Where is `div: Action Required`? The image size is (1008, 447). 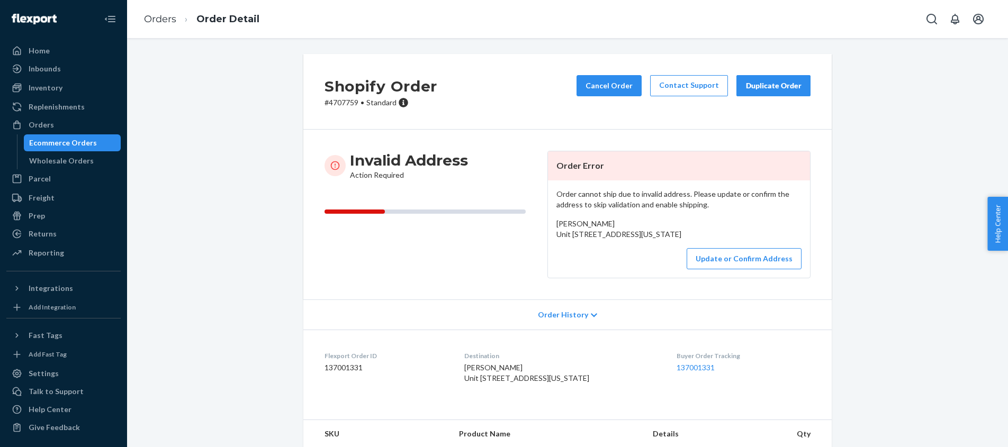 div: Action Required is located at coordinates (409, 166).